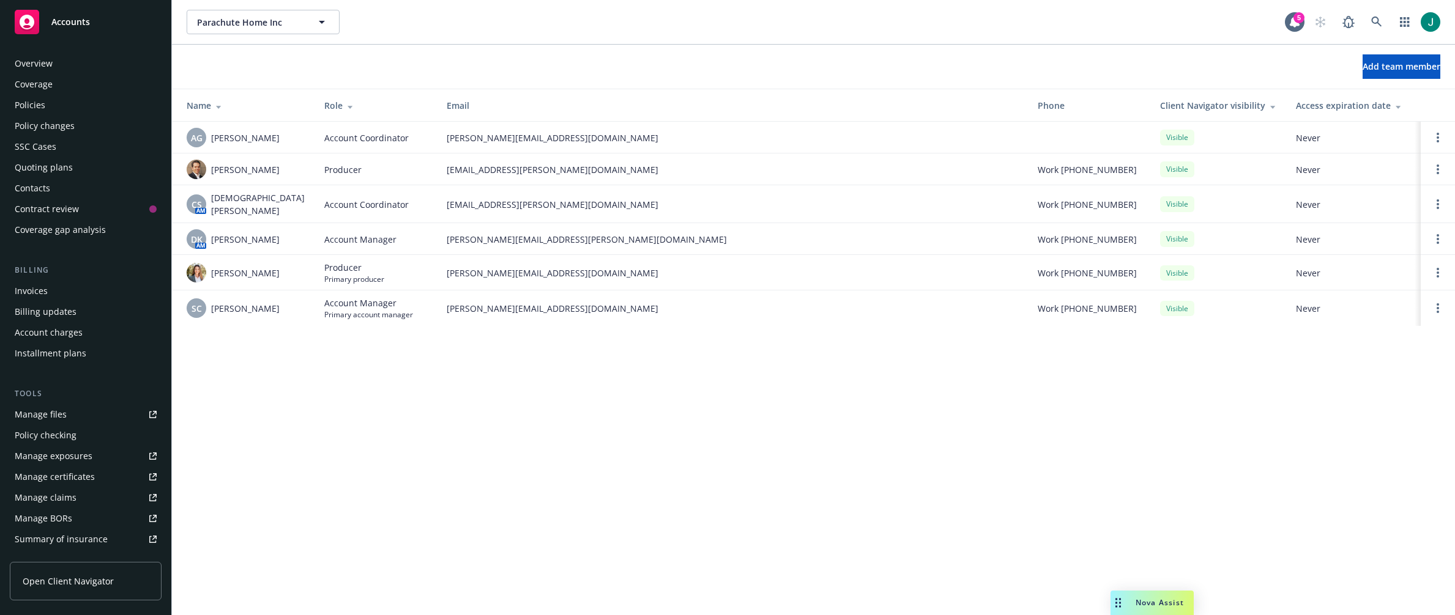 The width and height of the screenshot is (1455, 615). Describe the element at coordinates (70, 22) in the screenshot. I see `span: Accounts` at that location.